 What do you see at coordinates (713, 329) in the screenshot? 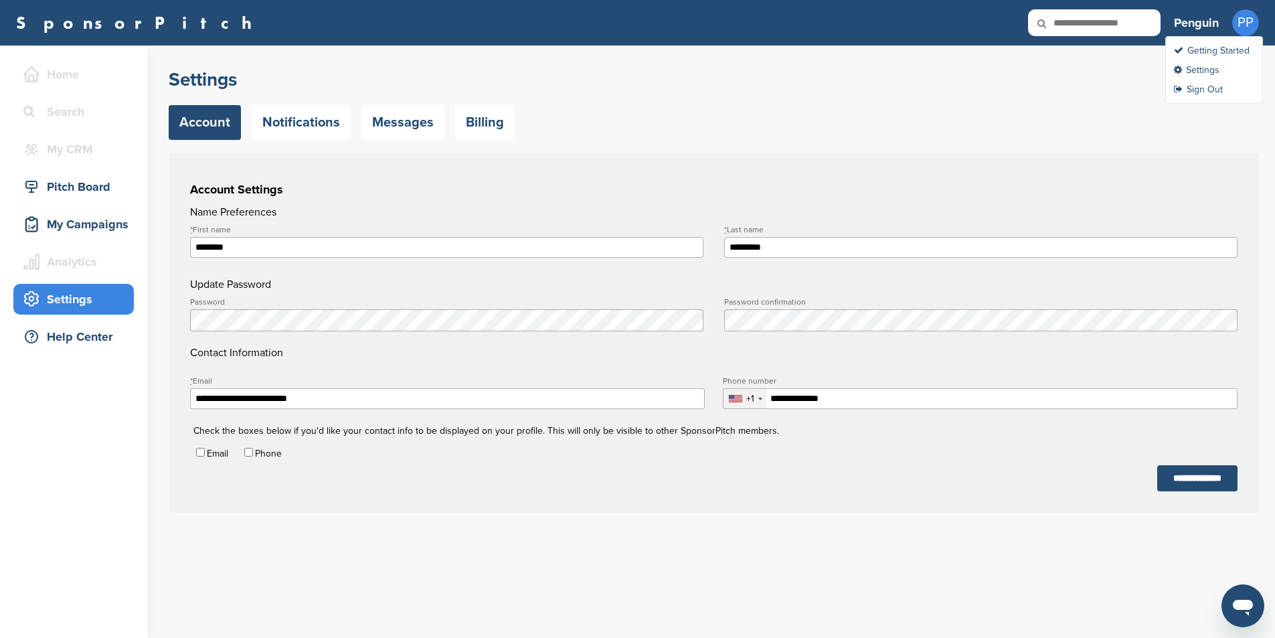
I see `h4: Contact Information` at bounding box center [713, 329].